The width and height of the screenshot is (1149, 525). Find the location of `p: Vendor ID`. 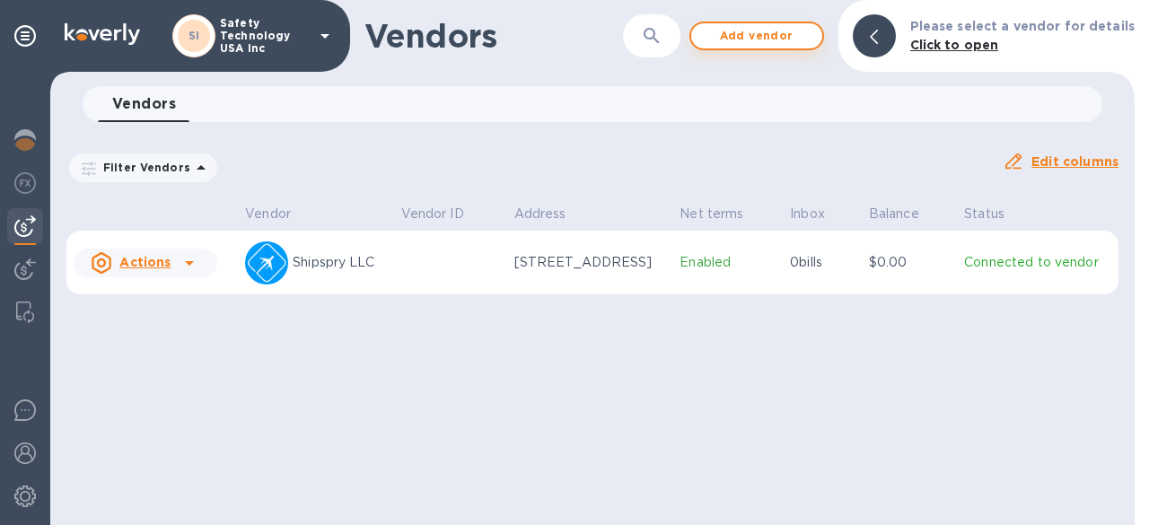

p: Vendor ID is located at coordinates (433, 214).